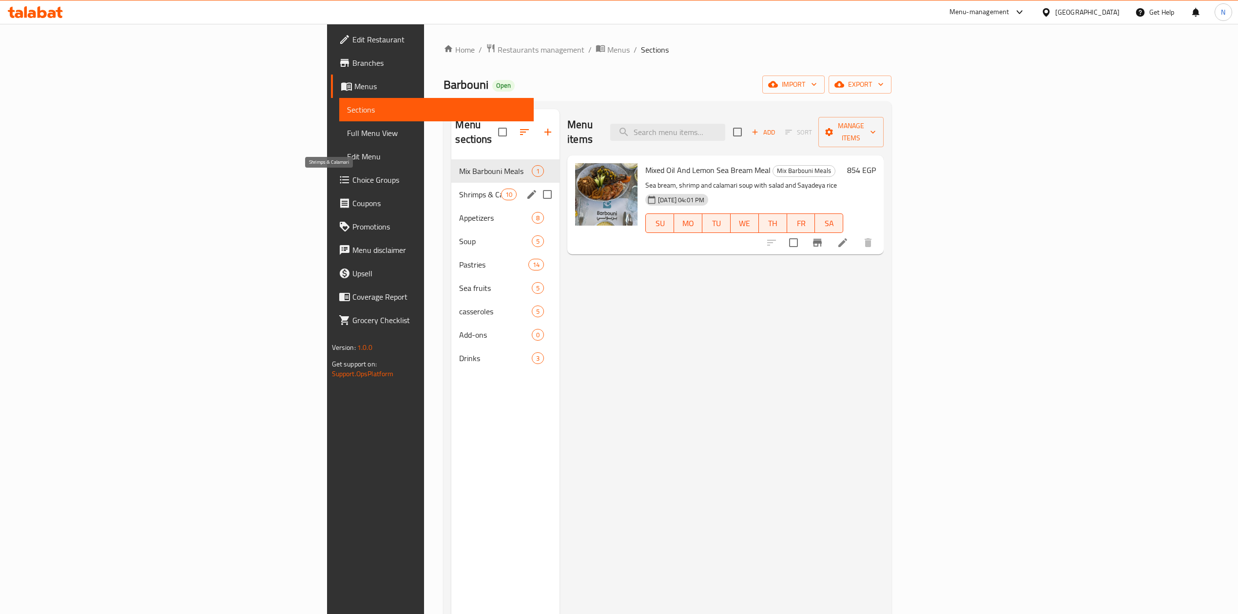 Image resolution: width=1238 pixels, height=614 pixels. What do you see at coordinates (365, 348) in the screenshot?
I see `span: 1.0.0` at bounding box center [365, 348].